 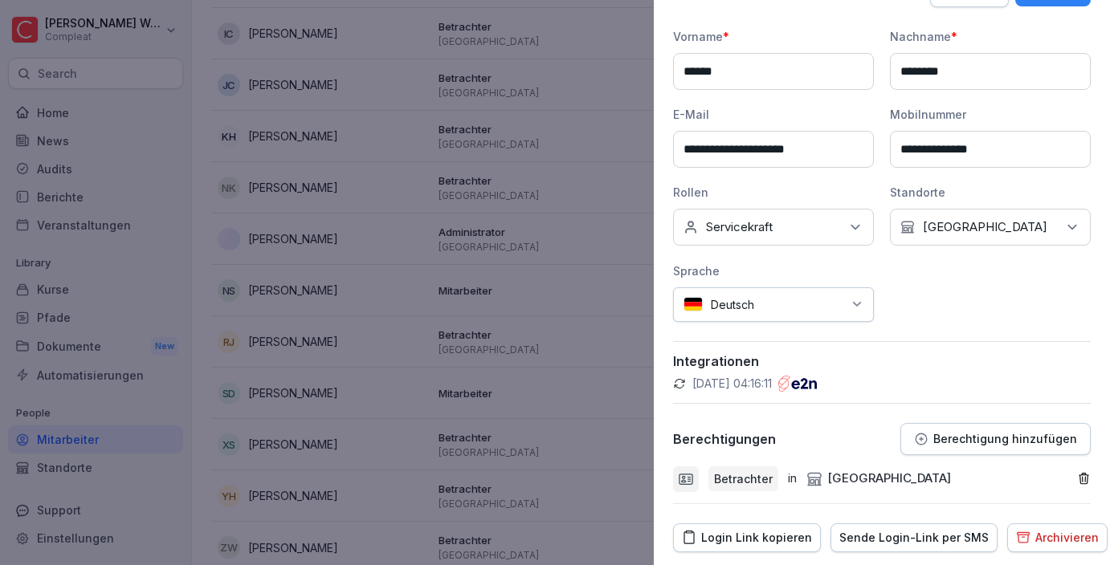 I want to click on div: Rollen, so click(x=773, y=192).